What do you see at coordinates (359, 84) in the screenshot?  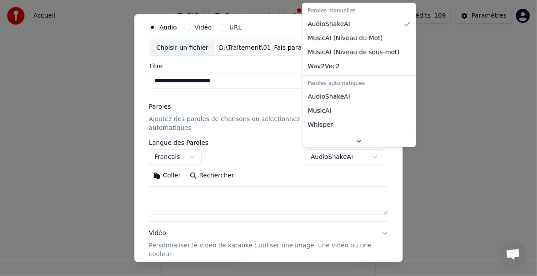 I see `div: Paroles automatiques` at bounding box center [359, 84].